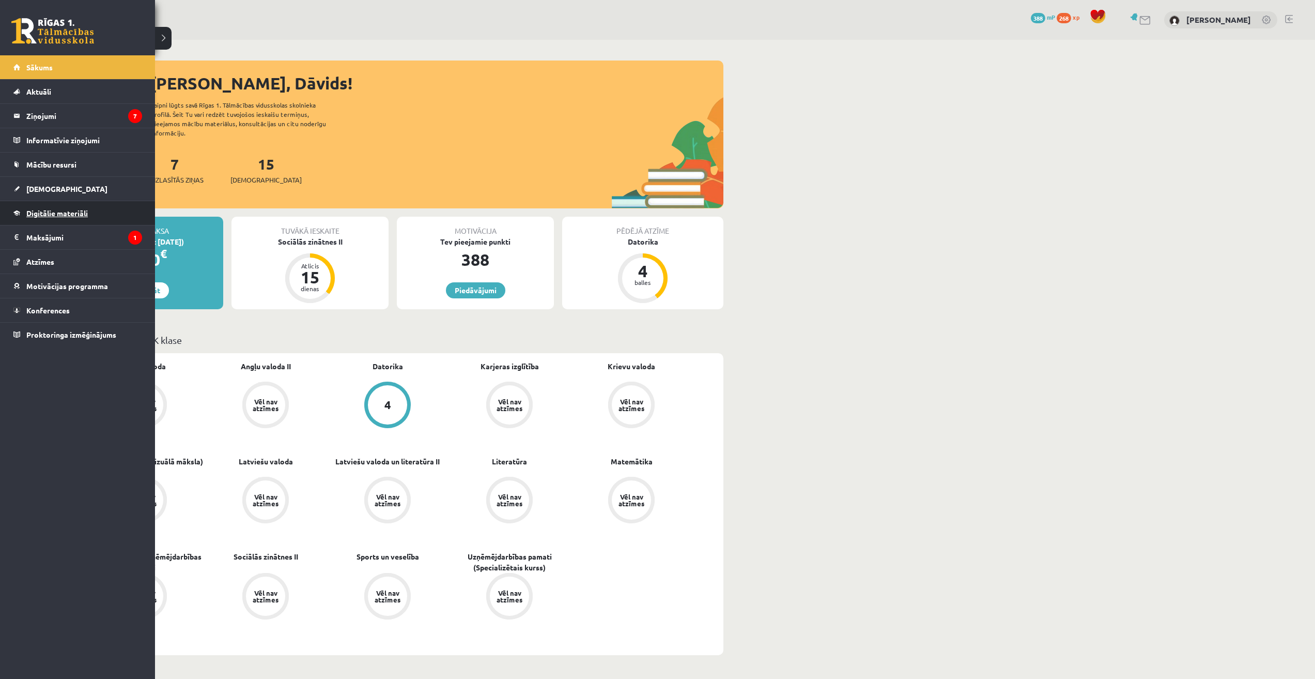 The image size is (1315, 679). Describe the element at coordinates (57, 213) in the screenshot. I see `span: Digitālie materiāli` at that location.